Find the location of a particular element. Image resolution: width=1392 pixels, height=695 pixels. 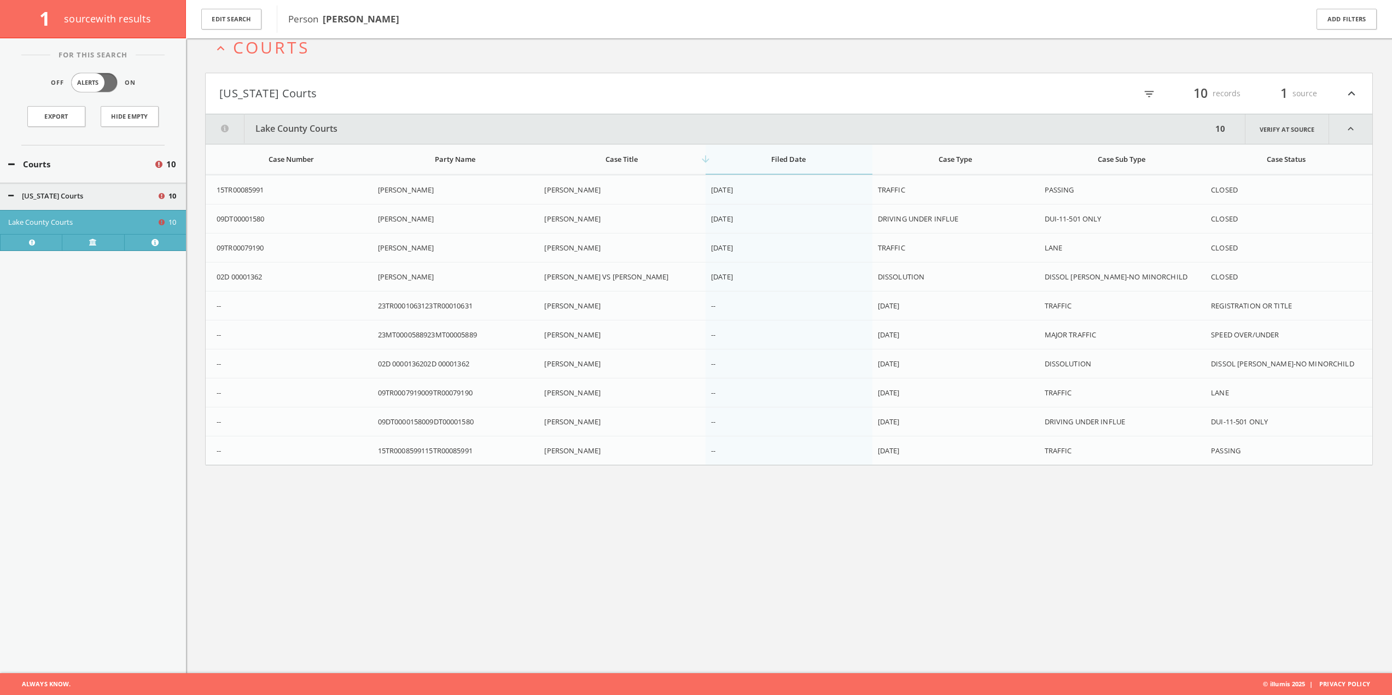

button: expand_lessCourts is located at coordinates (793, 47).